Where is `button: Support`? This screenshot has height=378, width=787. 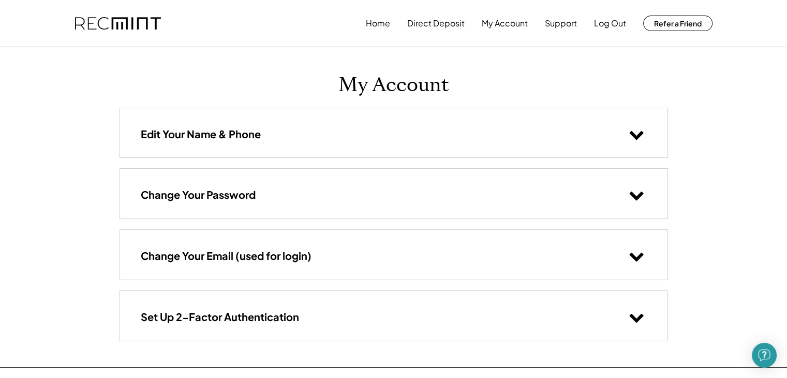 button: Support is located at coordinates (561, 23).